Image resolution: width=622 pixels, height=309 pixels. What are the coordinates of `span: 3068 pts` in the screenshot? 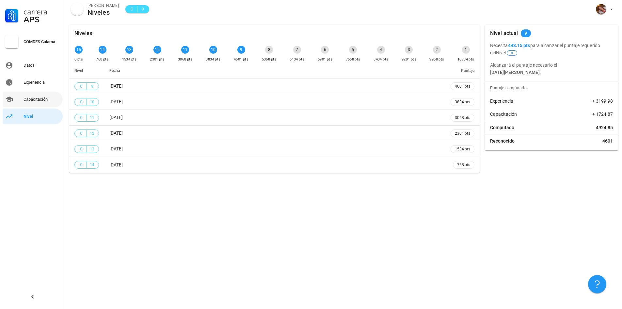 It's located at (462, 118).